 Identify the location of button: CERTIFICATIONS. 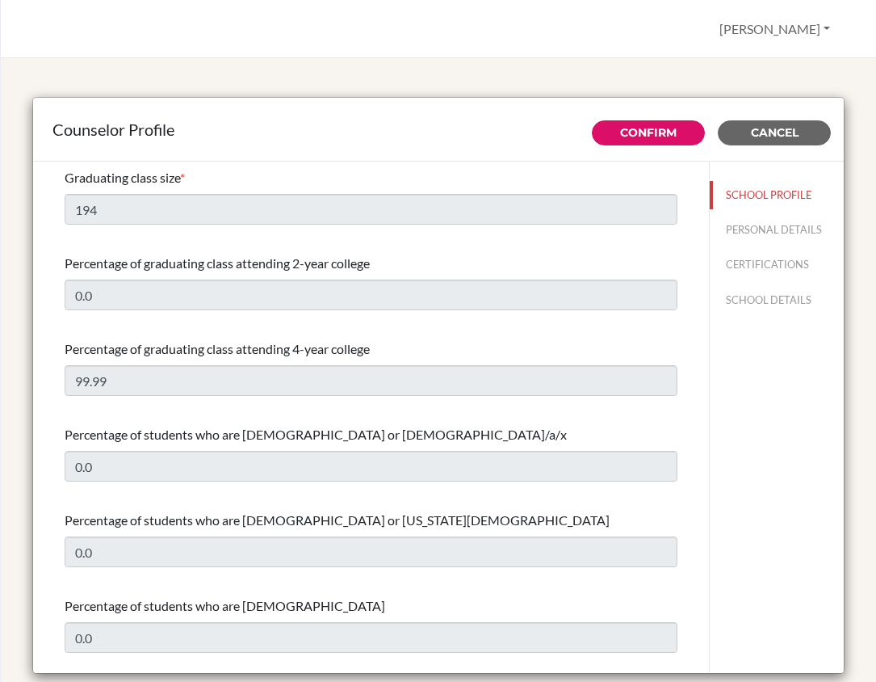
(777, 264).